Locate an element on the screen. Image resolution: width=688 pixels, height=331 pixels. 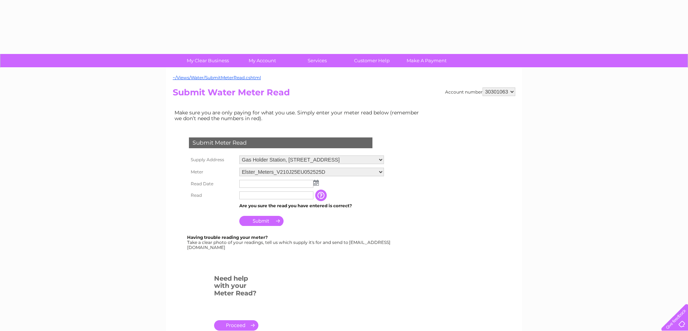
th: Read is located at coordinates (212, 195).